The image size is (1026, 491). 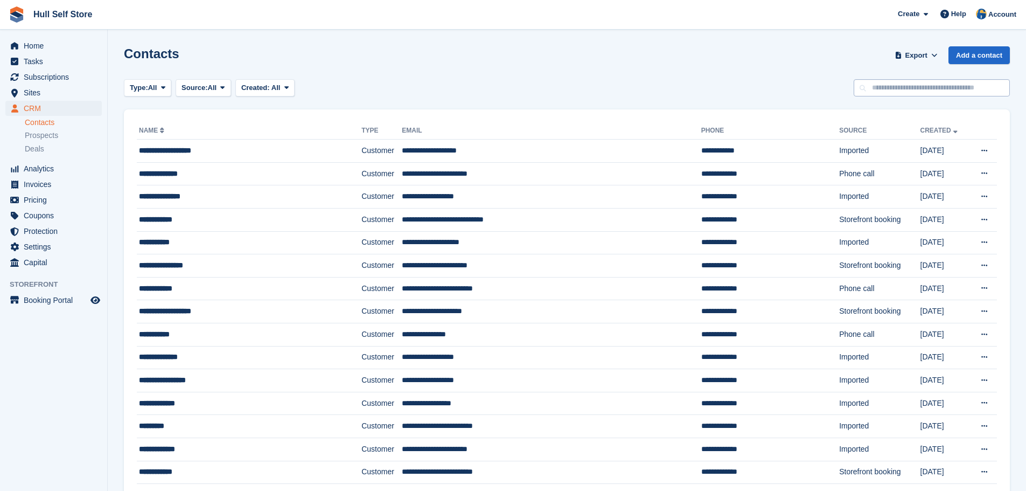 I want to click on button: Source: All, so click(x=203, y=88).